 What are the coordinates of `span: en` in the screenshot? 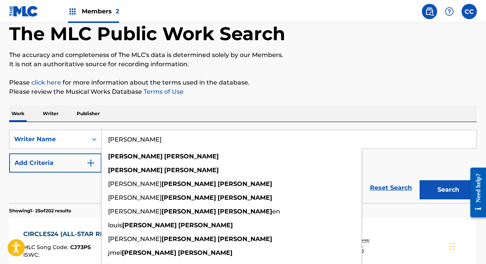 It's located at (276, 211).